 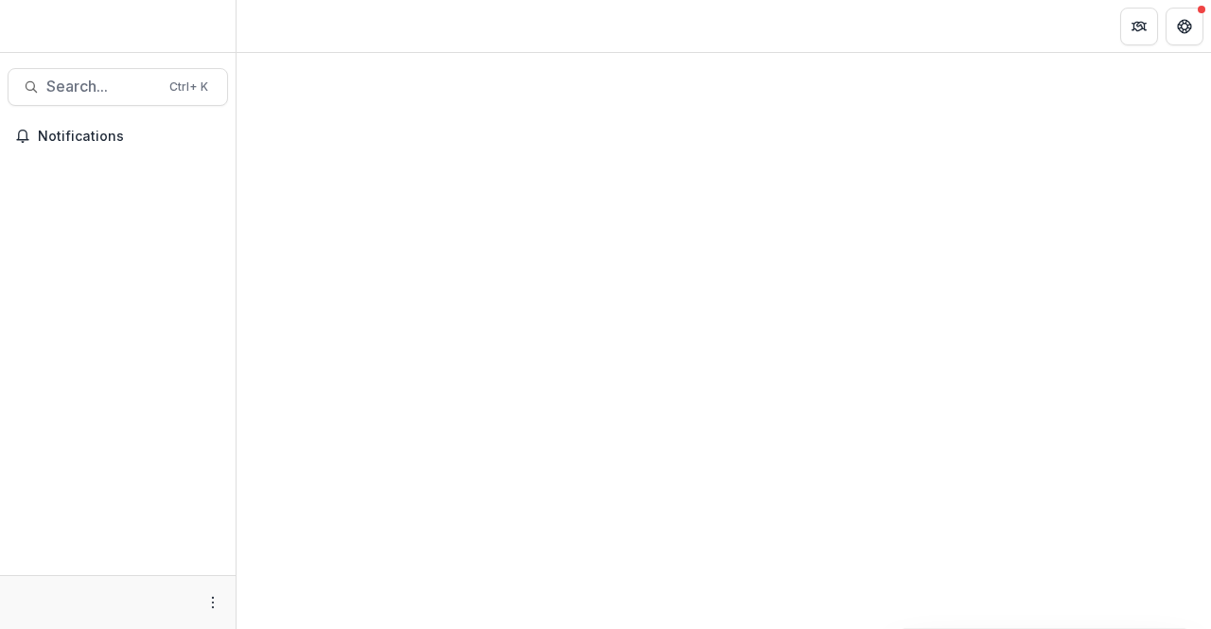 What do you see at coordinates (117, 87) in the screenshot?
I see `button: Search...` at bounding box center [117, 87].